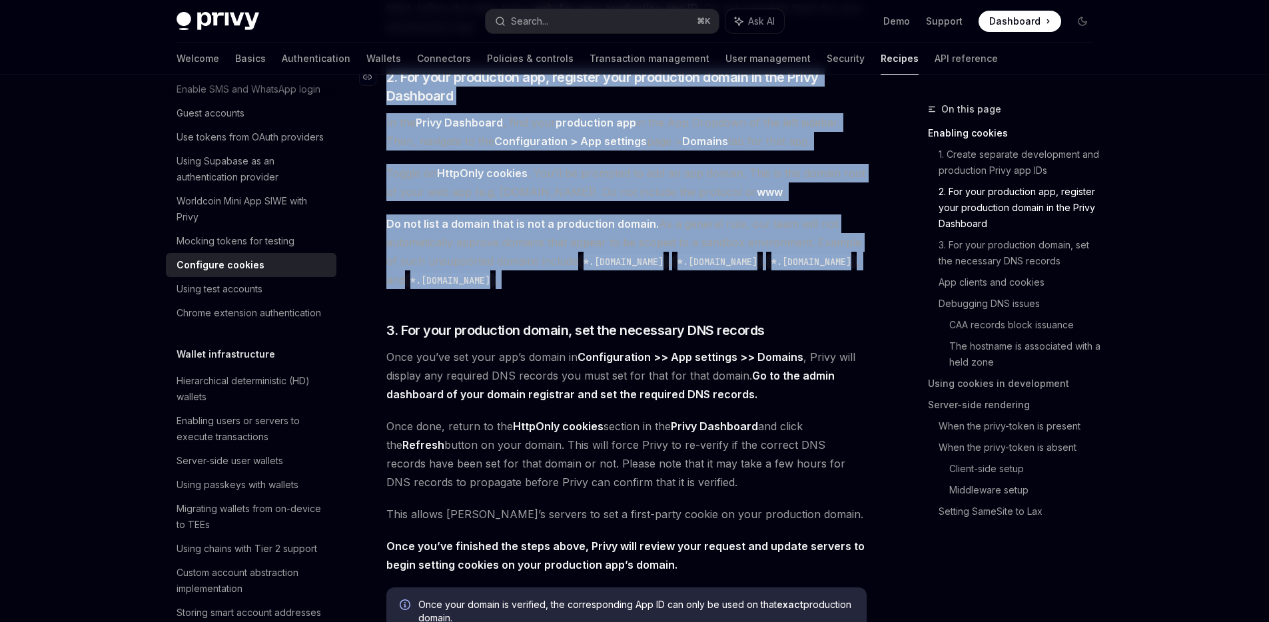 The height and width of the screenshot is (622, 1269). I want to click on div: Using Supabase as an authentication provider, so click(252, 169).